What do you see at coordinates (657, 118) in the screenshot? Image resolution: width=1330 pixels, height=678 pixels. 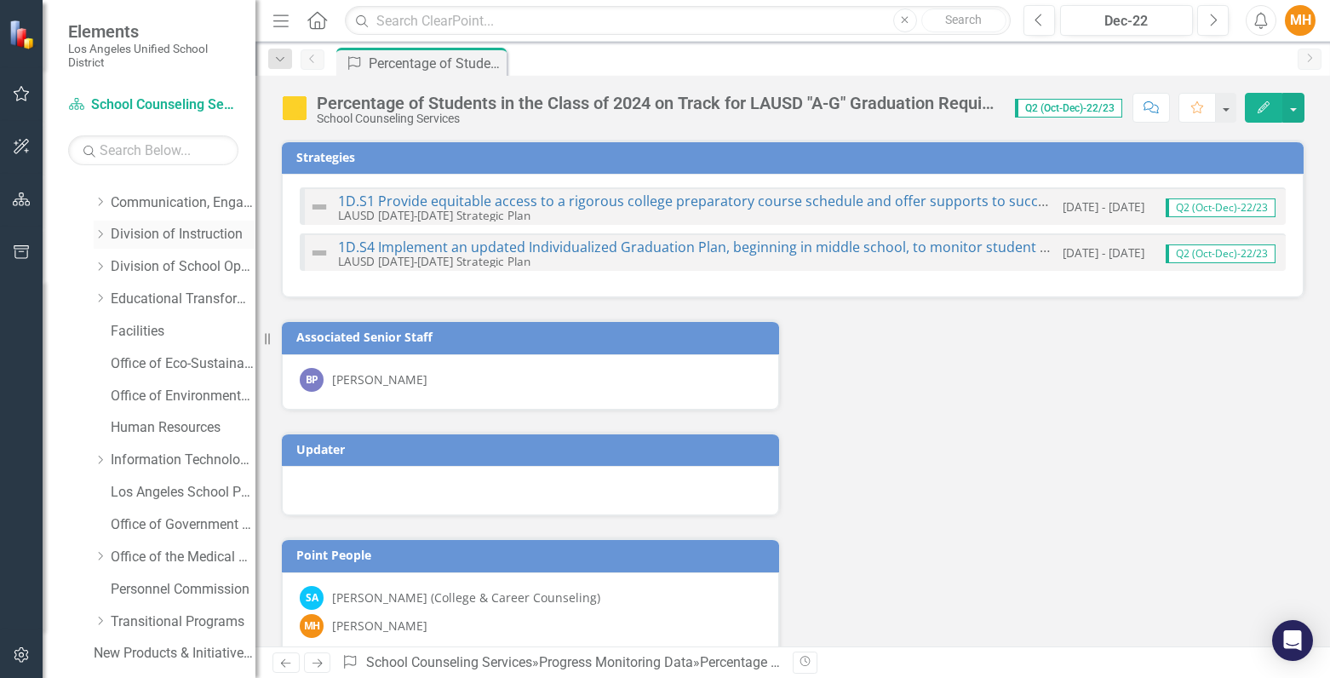 I see `div: School Counseling Services` at bounding box center [657, 118].